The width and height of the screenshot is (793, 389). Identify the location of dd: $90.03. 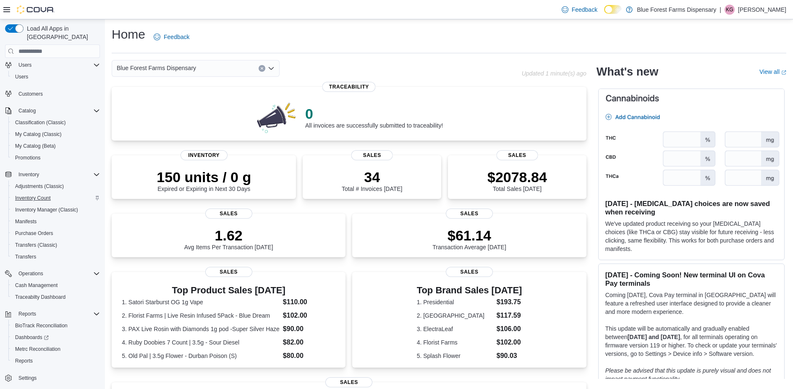
(509, 356).